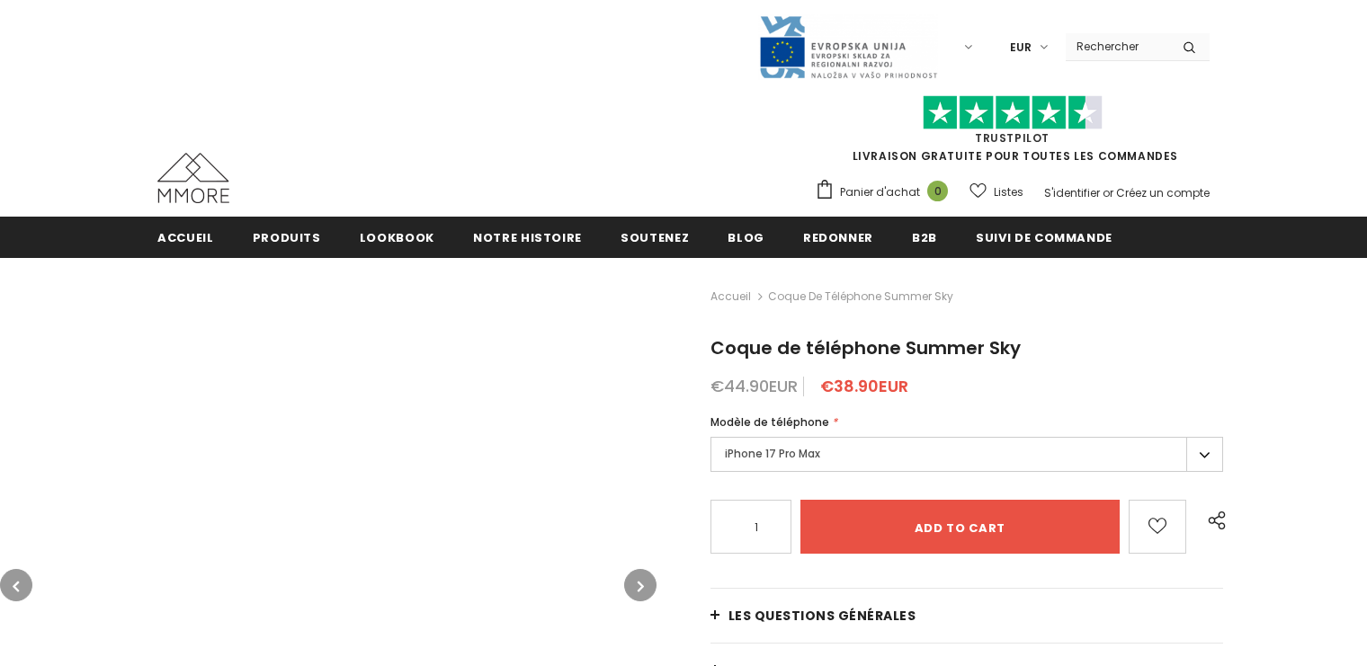 The width and height of the screenshot is (1367, 666). Describe the element at coordinates (838, 237) in the screenshot. I see `span: Redonner` at that location.